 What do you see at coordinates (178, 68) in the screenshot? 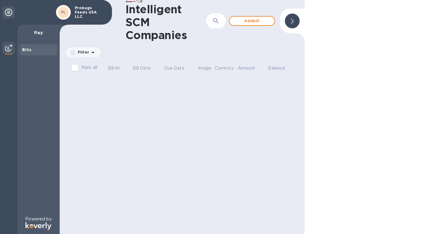
I see `span: Due Date` at bounding box center [178, 68].